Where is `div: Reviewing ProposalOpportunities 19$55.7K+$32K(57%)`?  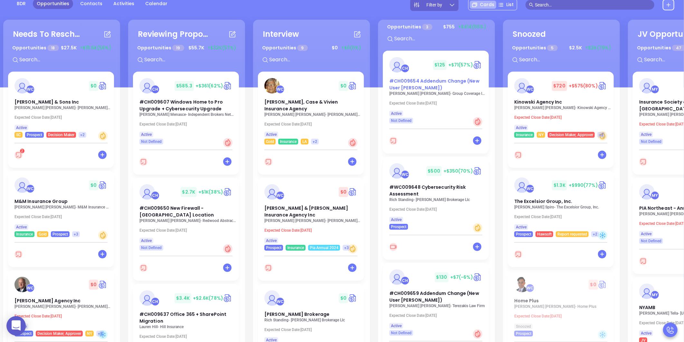 div: Reviewing ProposalOpportunities 19$55.7K+$32K(57%) is located at coordinates (187, 48).